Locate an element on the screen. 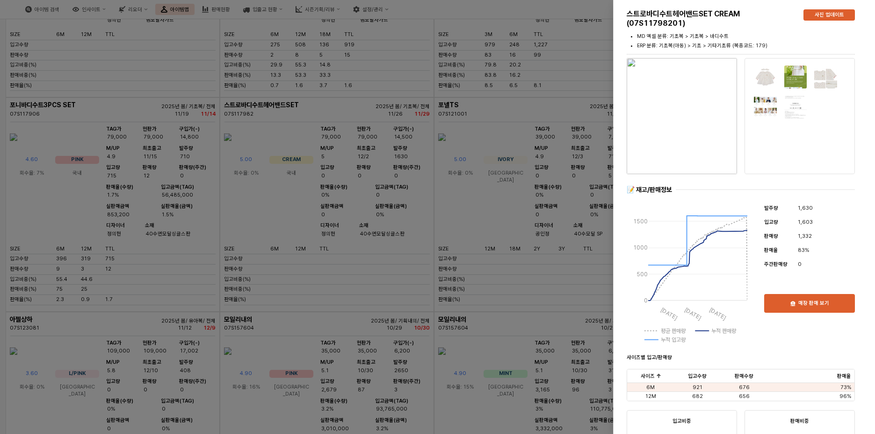 This screenshot has height=434, width=875. p: 매장 판매 보기 is located at coordinates (814, 303).